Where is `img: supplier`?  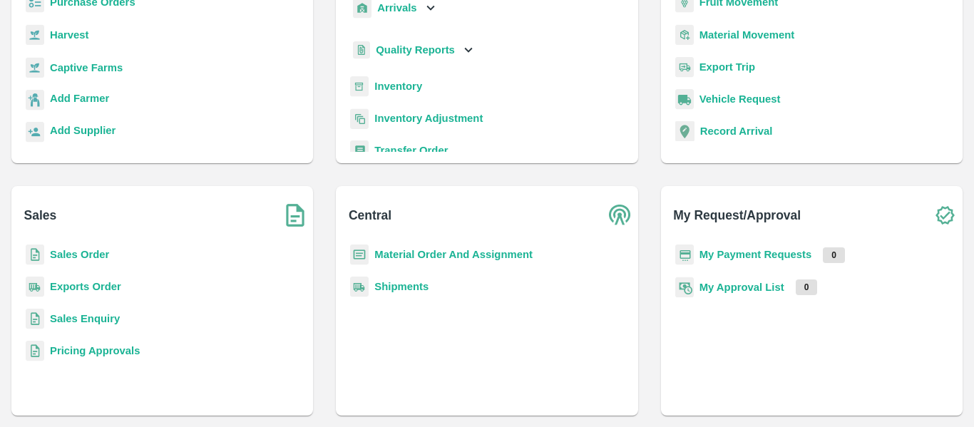 img: supplier is located at coordinates (35, 132).